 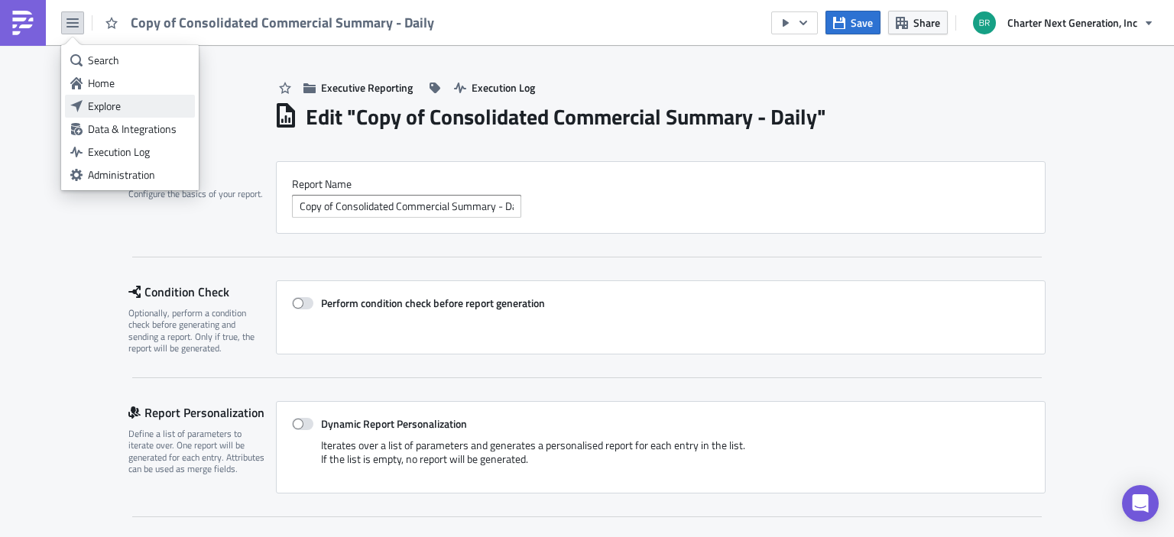 I want to click on h1: Edit " Copy of Consolidated Commercial Summary - Daily ", so click(x=565, y=117).